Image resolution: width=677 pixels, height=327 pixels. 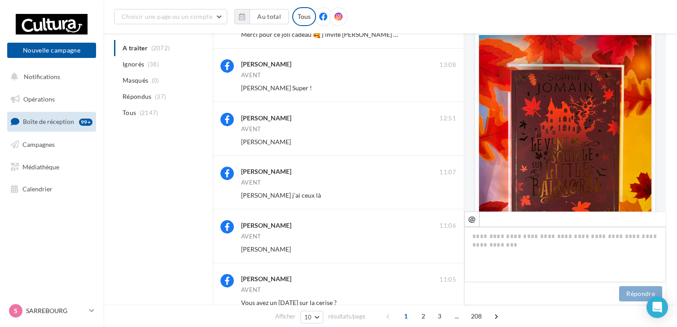 What do you see at coordinates (39, 144) in the screenshot?
I see `span: Campagnes` at bounding box center [39, 144].